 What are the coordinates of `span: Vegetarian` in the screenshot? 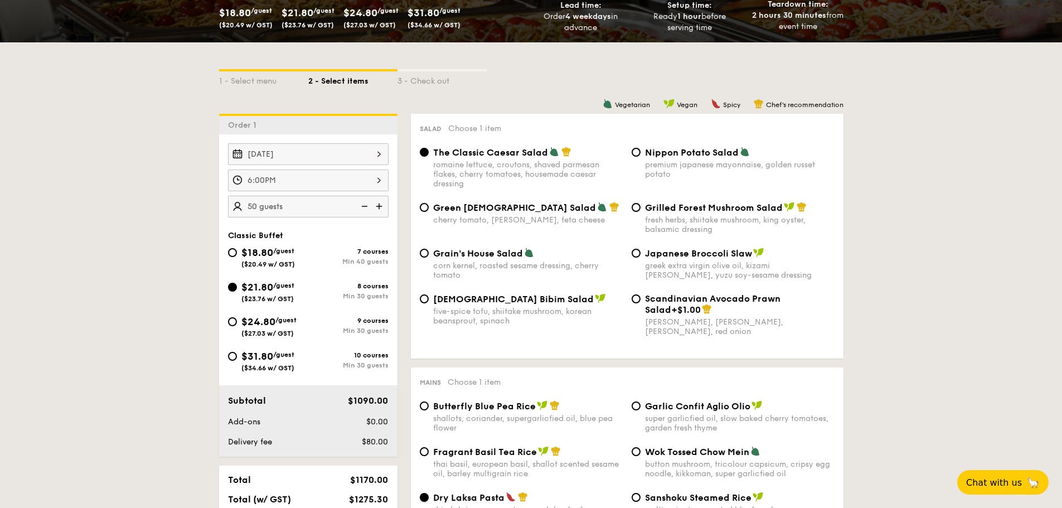 It's located at (632, 105).